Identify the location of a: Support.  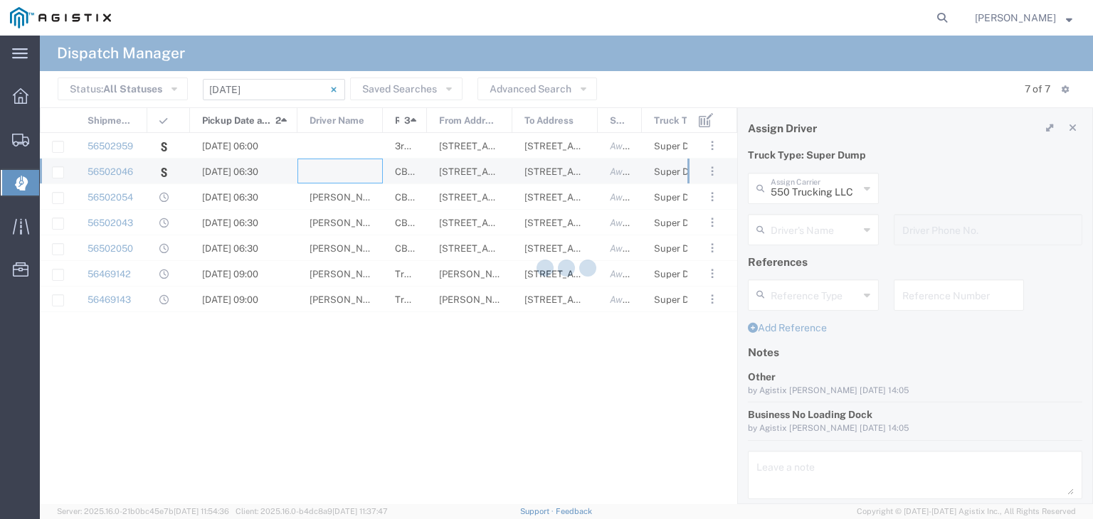
(538, 512).